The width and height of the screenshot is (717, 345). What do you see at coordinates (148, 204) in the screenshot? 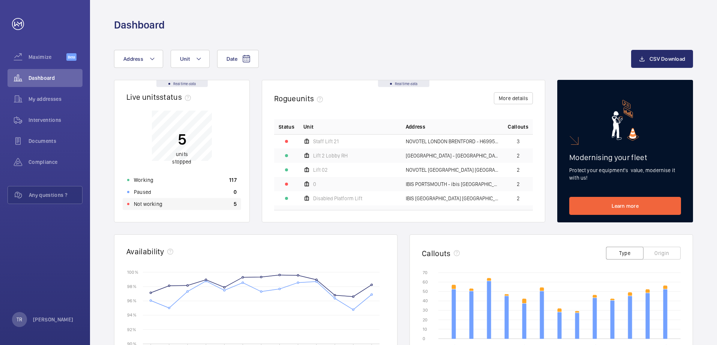
I see `p: Not working` at bounding box center [148, 204].